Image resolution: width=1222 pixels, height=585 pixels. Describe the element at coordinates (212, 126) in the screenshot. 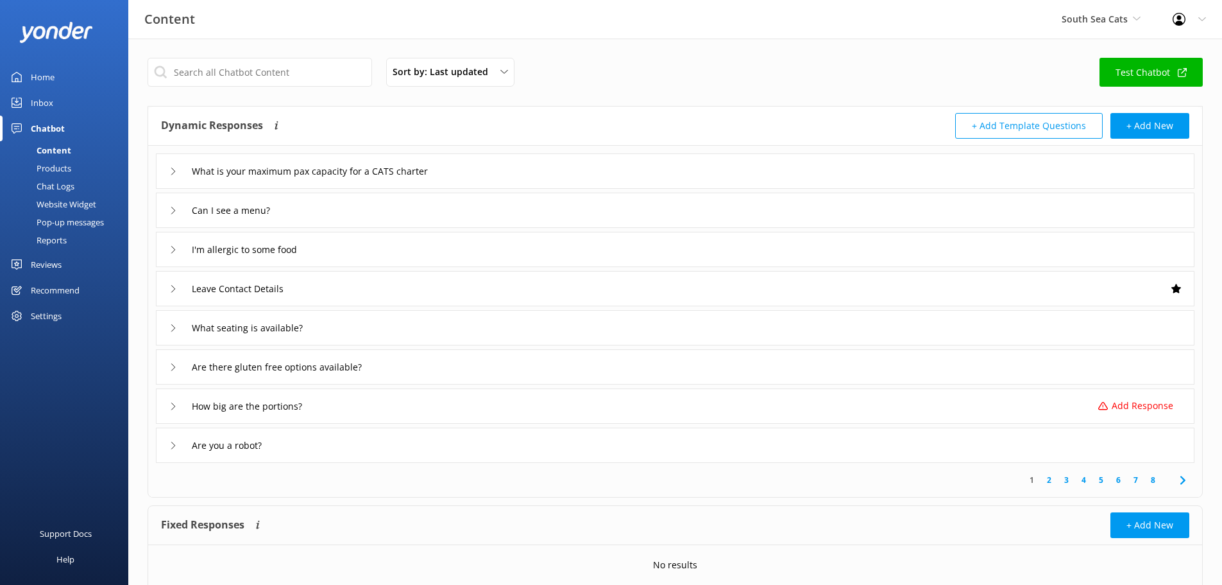

I see `h4: Dynamic Responses` at that location.